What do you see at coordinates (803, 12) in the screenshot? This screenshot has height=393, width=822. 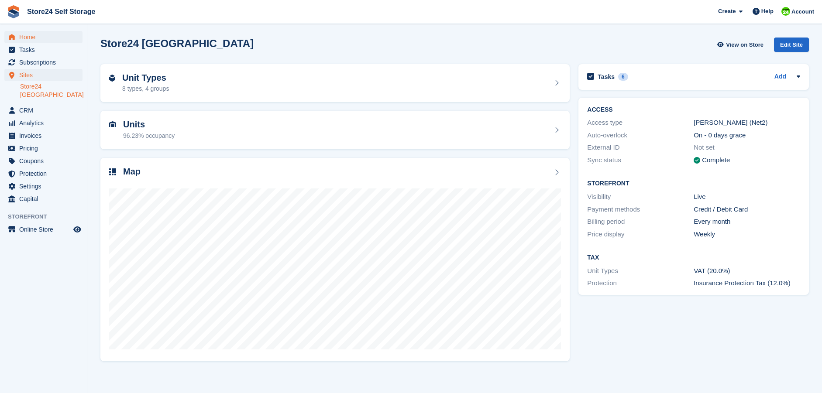 I see `span: Account` at bounding box center [803, 12].